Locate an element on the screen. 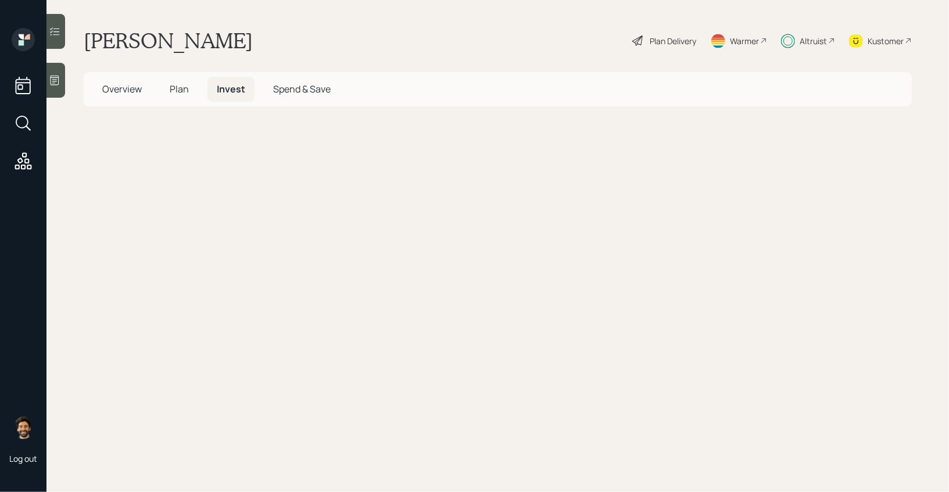  span: Invest is located at coordinates (231, 89).